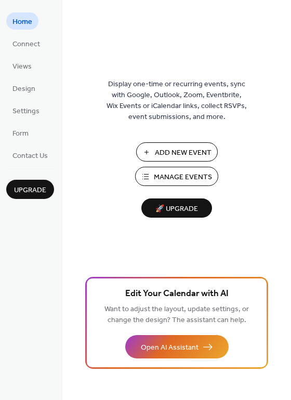  Describe the element at coordinates (177, 208) in the screenshot. I see `button: 🚀 Upgrade` at that location.